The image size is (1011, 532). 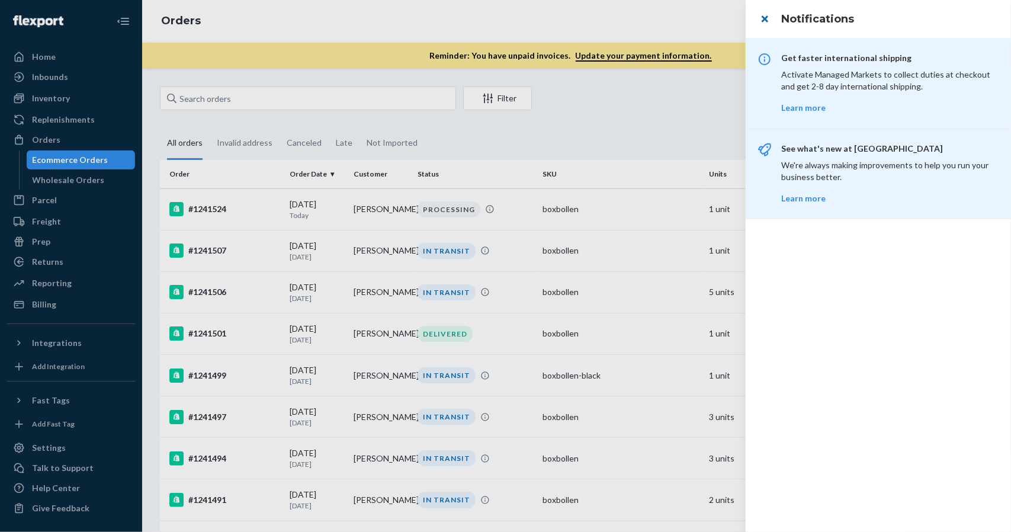 What do you see at coordinates (889, 171) in the screenshot?
I see `p: We're always making improvements to help you run your business better.` at bounding box center [889, 171].